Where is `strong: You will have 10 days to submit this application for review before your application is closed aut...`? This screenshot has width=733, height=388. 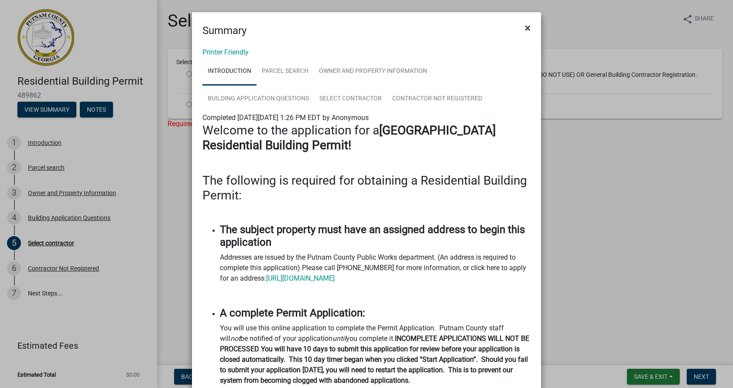
strong: You will have 10 days to submit this application for review before your application is closed aut... is located at coordinates (374, 364).